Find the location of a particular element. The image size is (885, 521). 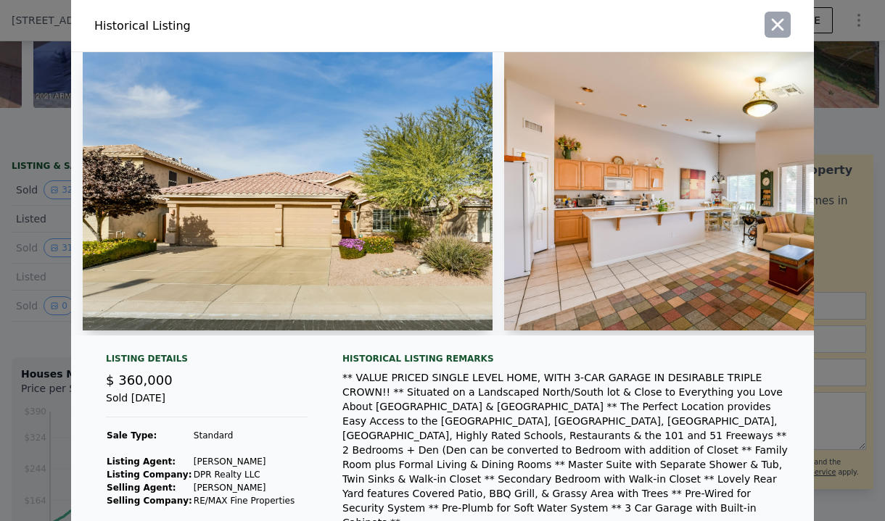

span: $ 360,000 is located at coordinates (139, 380).